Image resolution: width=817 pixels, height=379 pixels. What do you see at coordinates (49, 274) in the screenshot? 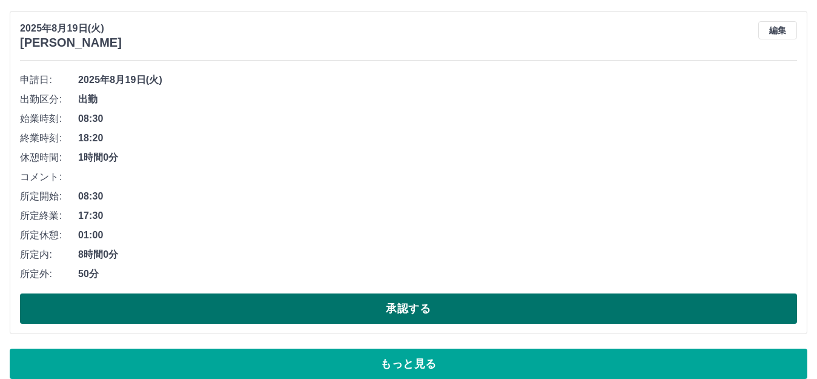
I see `span: 所定外:` at bounding box center [49, 274].